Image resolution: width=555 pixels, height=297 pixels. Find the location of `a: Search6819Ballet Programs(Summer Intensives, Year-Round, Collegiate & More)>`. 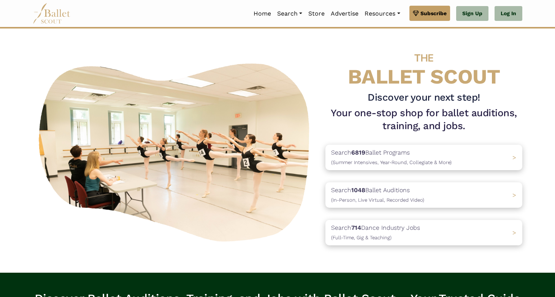

a: Search6819Ballet Programs(Summer Intensives, Year-Round, Collegiate & More)> is located at coordinates (424, 157).